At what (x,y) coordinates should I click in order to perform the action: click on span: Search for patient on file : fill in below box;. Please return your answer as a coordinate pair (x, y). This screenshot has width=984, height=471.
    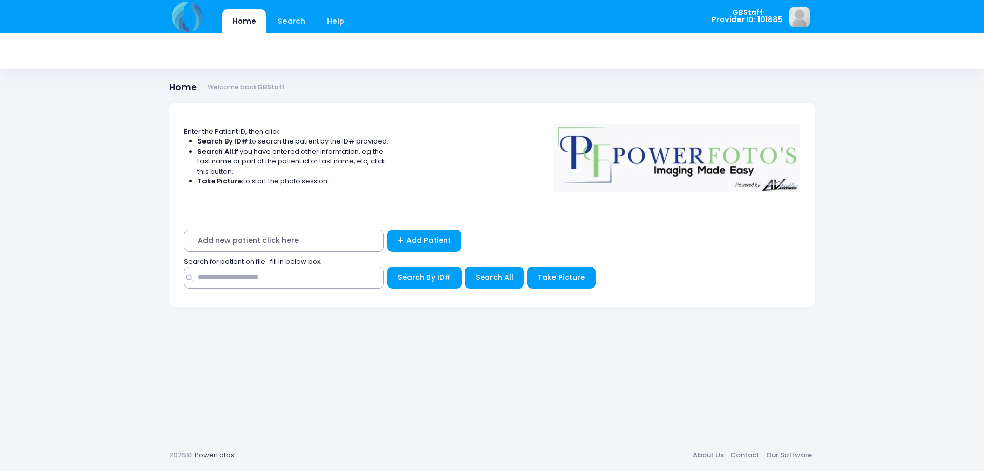
    Looking at the image, I should click on (253, 262).